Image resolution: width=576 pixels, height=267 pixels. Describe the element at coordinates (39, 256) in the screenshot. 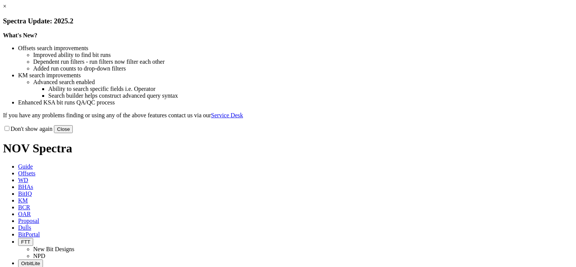

I see `a: NPD` at that location.